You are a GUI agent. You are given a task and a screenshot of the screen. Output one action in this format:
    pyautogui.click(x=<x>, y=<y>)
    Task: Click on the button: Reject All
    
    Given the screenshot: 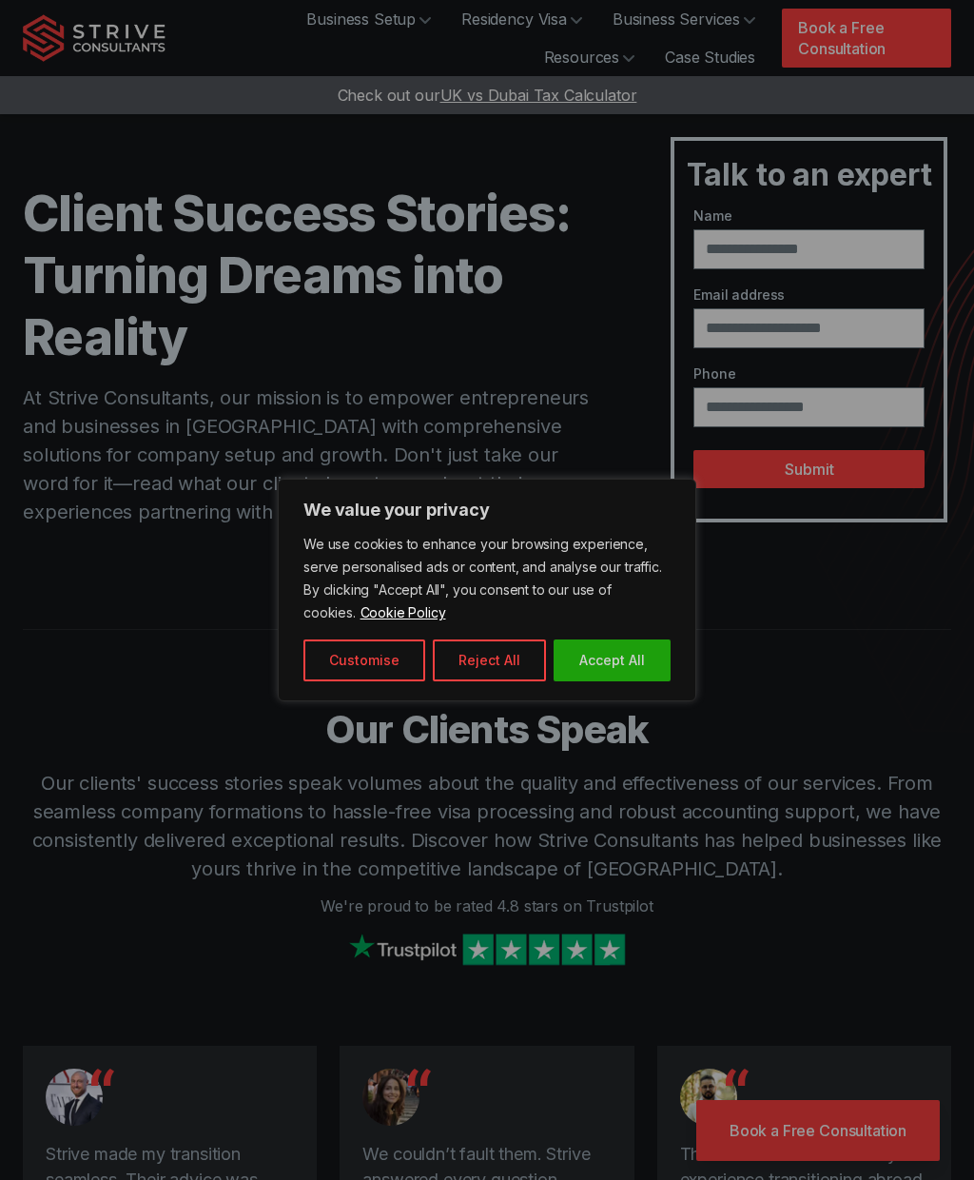 What is the action you would take?
    pyautogui.click(x=489, y=660)
    